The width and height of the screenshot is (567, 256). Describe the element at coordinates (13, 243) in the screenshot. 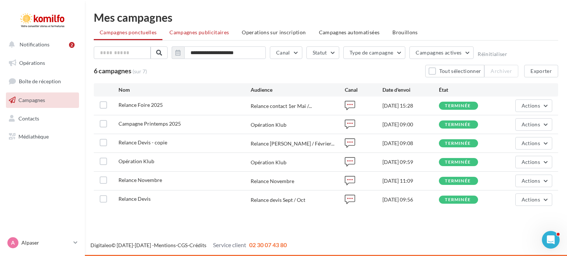

I see `span: A` at that location.